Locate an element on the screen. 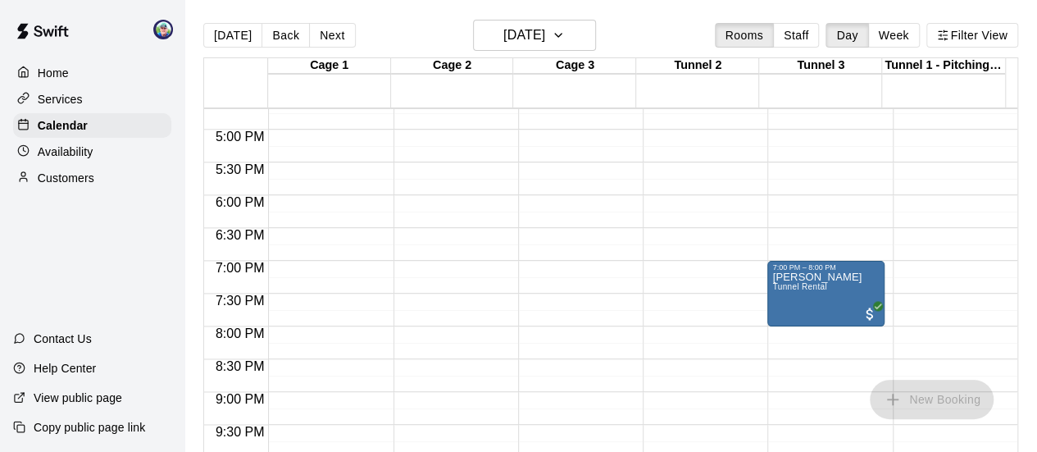 The height and width of the screenshot is (452, 1037). button: Filter View is located at coordinates (972, 35).